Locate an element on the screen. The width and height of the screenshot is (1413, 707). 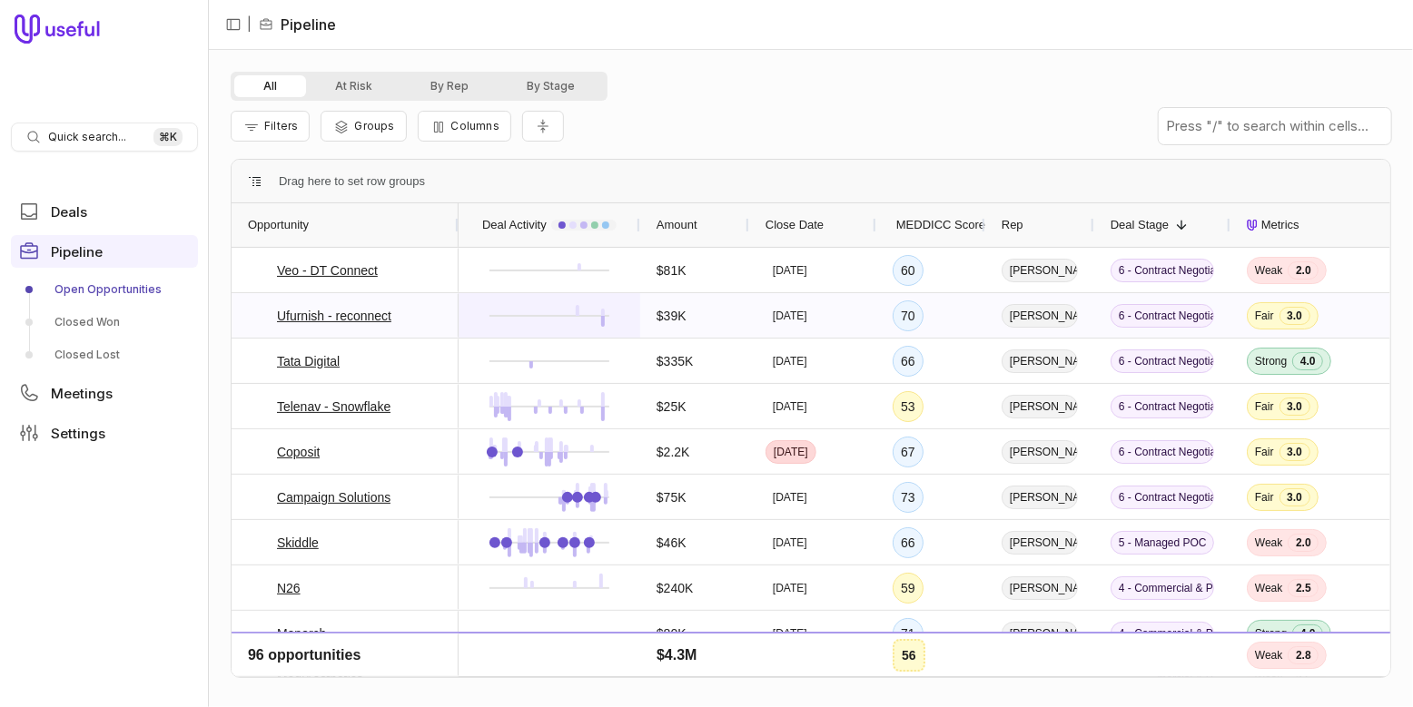
button: Collapse sidebar is located at coordinates (233, 25).